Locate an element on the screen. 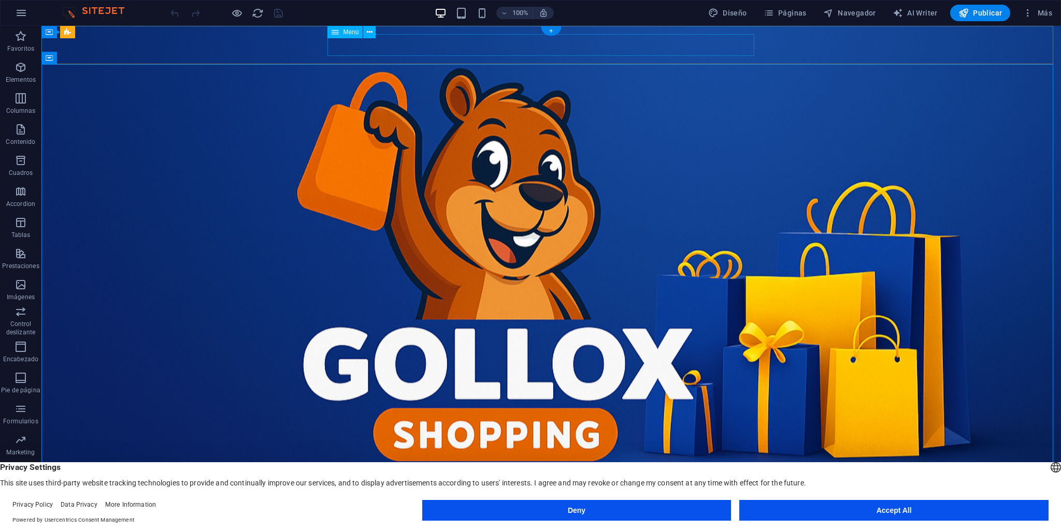 The image size is (1061, 531). p: Accordion is located at coordinates (21, 204).